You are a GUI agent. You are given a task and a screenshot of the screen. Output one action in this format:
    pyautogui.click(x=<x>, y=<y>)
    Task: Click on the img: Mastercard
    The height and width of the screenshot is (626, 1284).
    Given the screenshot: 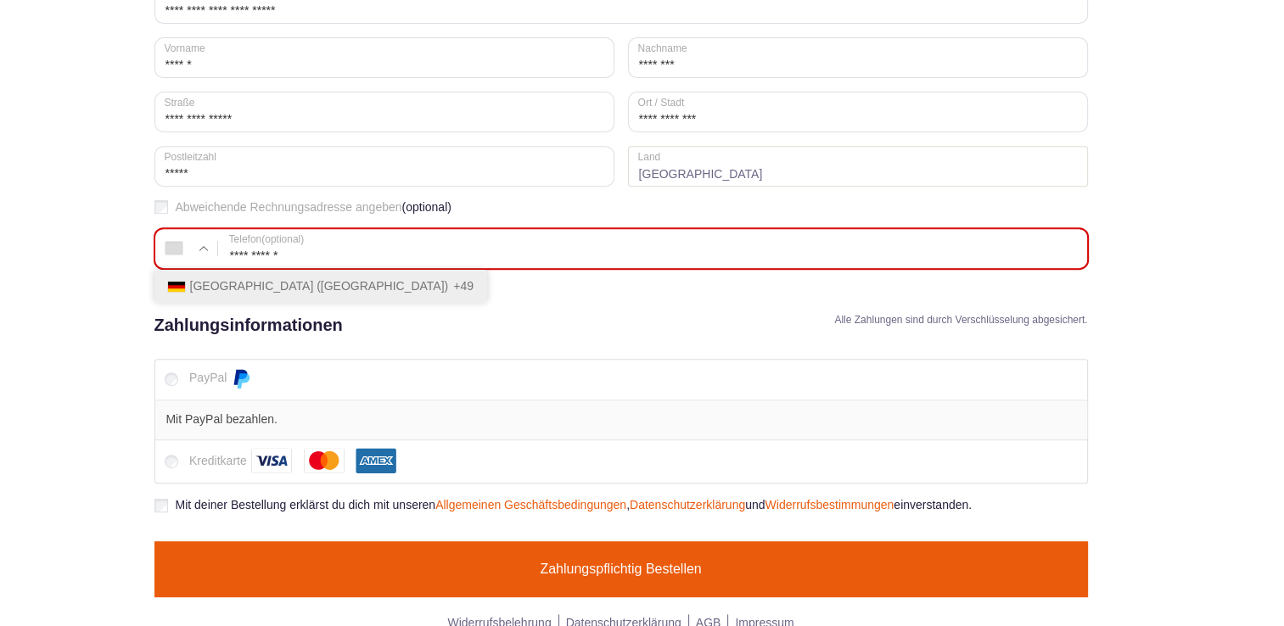 What is the action you would take?
    pyautogui.click(x=324, y=461)
    